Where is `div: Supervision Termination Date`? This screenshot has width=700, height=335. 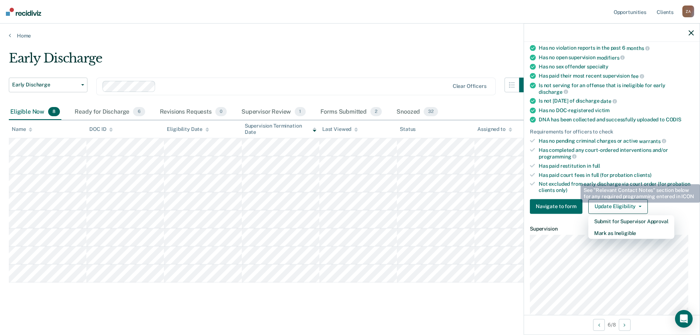 div: Supervision Termination Date is located at coordinates (280, 129).